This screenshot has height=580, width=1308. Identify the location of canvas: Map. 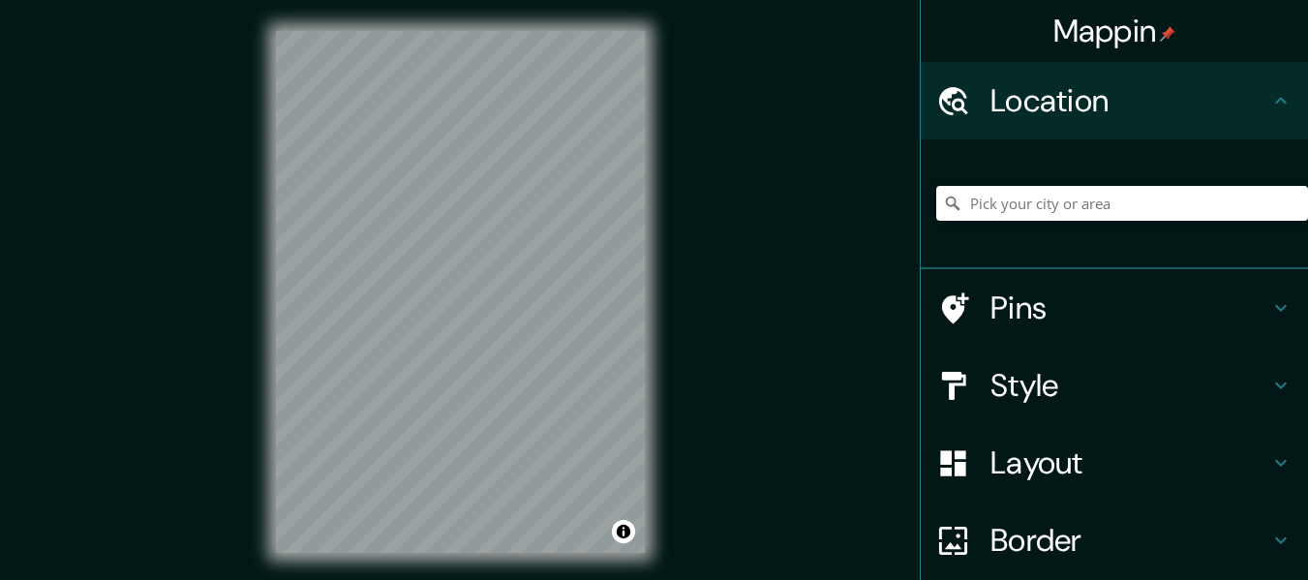
(460, 291).